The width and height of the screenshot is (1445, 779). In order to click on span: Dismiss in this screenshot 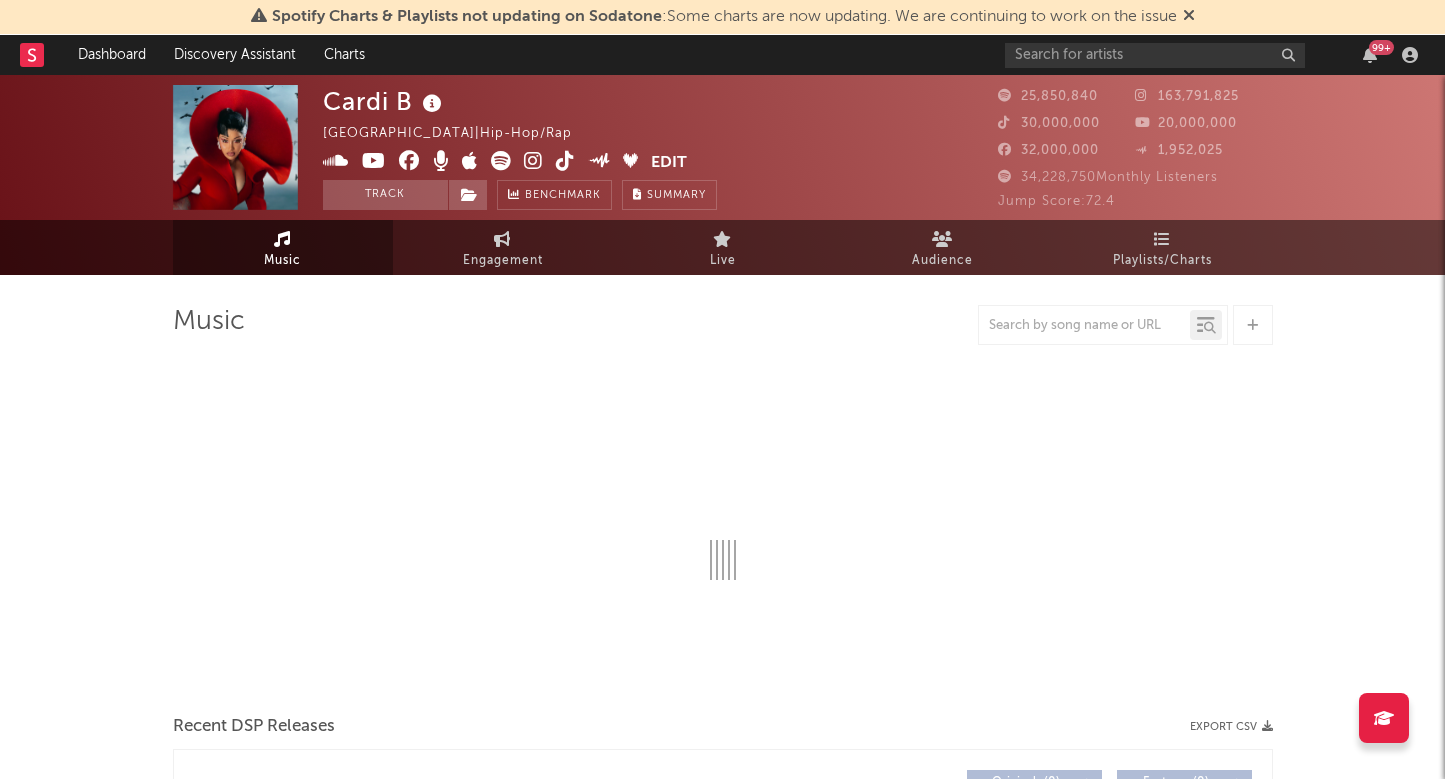, I will do `click(1189, 17)`.